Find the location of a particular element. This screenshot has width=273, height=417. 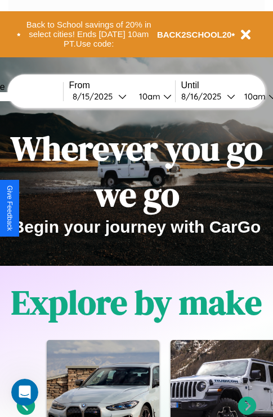

h1: Explore by make is located at coordinates (136, 303).